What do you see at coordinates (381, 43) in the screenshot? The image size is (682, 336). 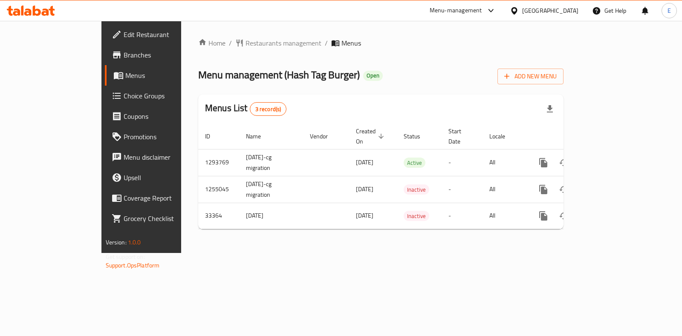 I see `nav: breadcrumb` at bounding box center [381, 43].